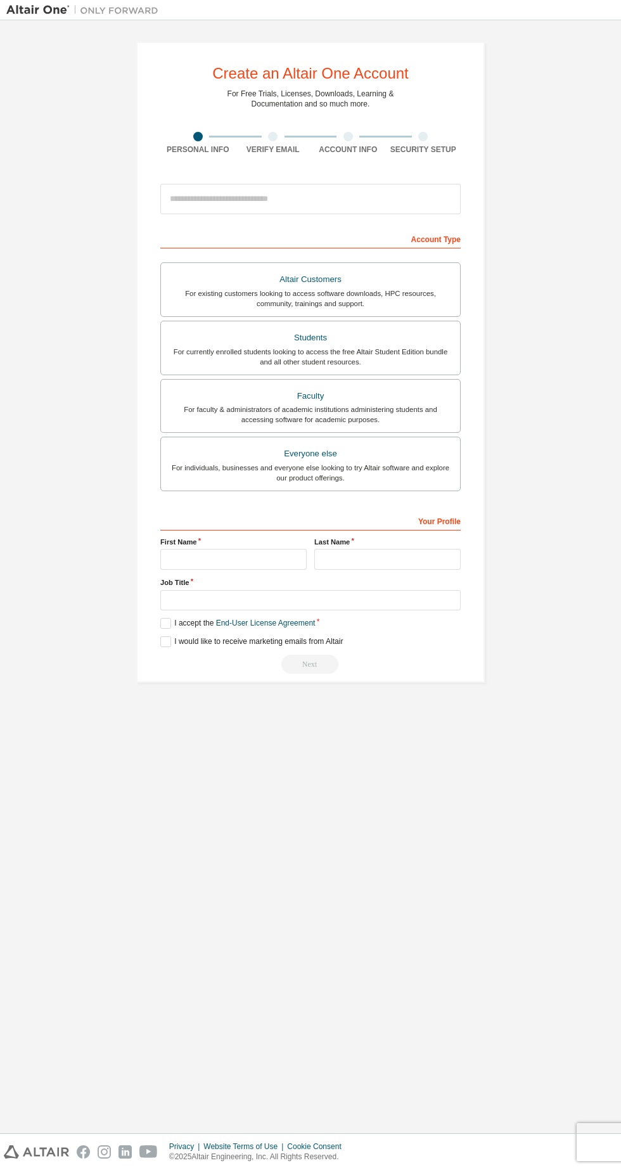 The height and width of the screenshot is (1170, 621). I want to click on img: instagram.svg, so click(104, 1152).